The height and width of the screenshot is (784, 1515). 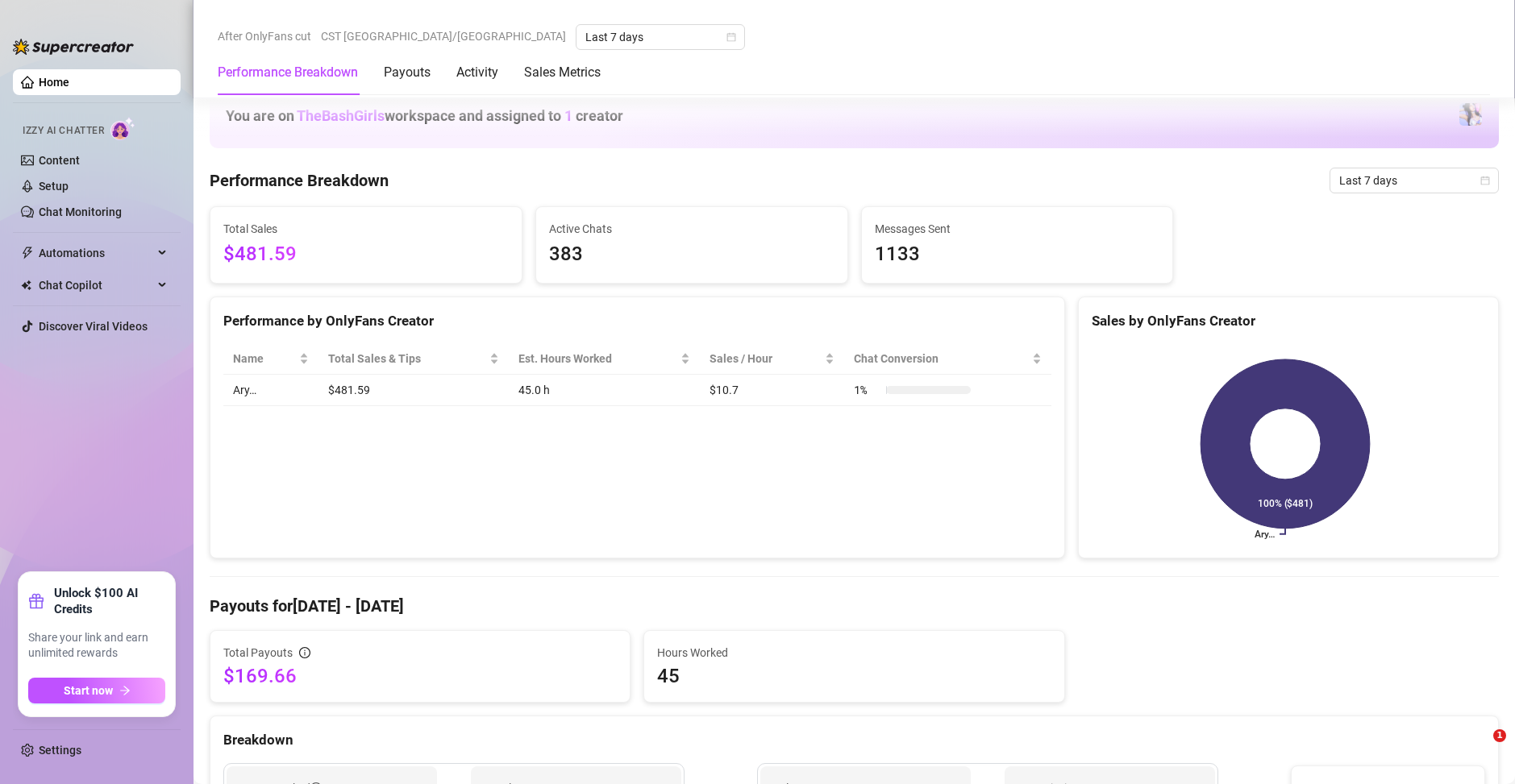 I want to click on div: Payouts, so click(x=408, y=73).